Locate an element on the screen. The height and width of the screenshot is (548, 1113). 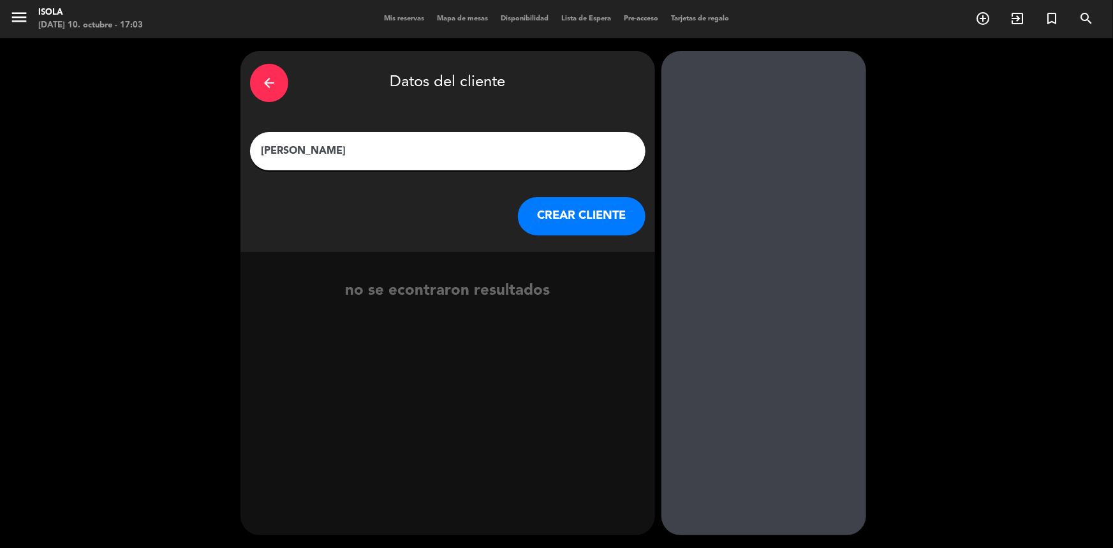
button: CREAR CLIENTE is located at coordinates (582, 216).